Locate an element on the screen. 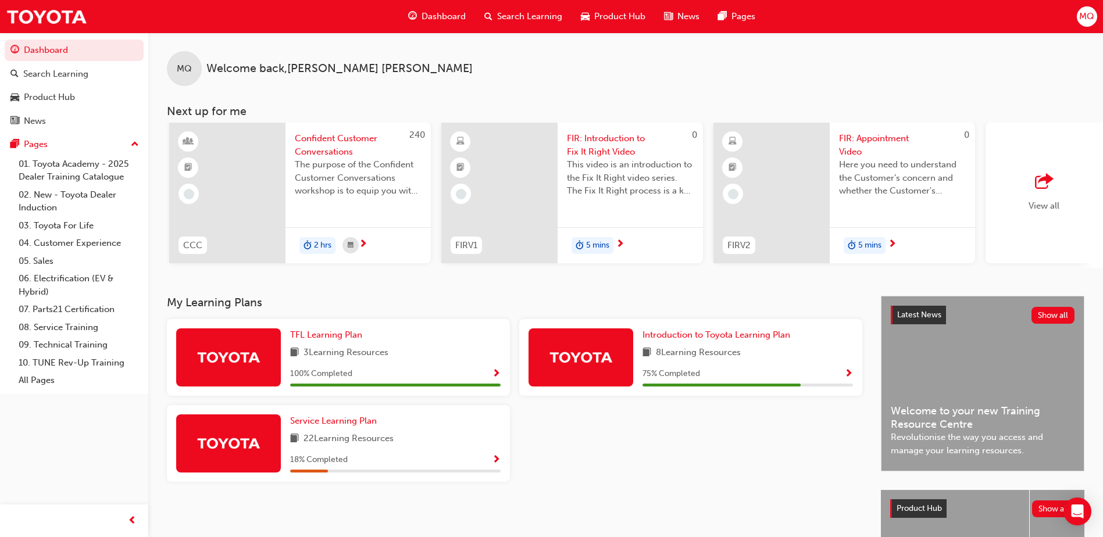 Image resolution: width=1103 pixels, height=537 pixels. span: News is located at coordinates (688, 16).